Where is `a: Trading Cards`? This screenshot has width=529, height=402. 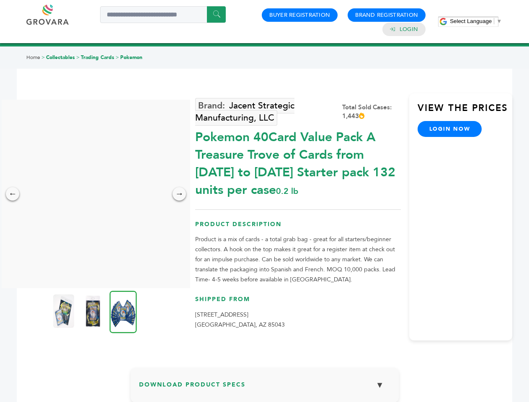 a: Trading Cards is located at coordinates (98, 57).